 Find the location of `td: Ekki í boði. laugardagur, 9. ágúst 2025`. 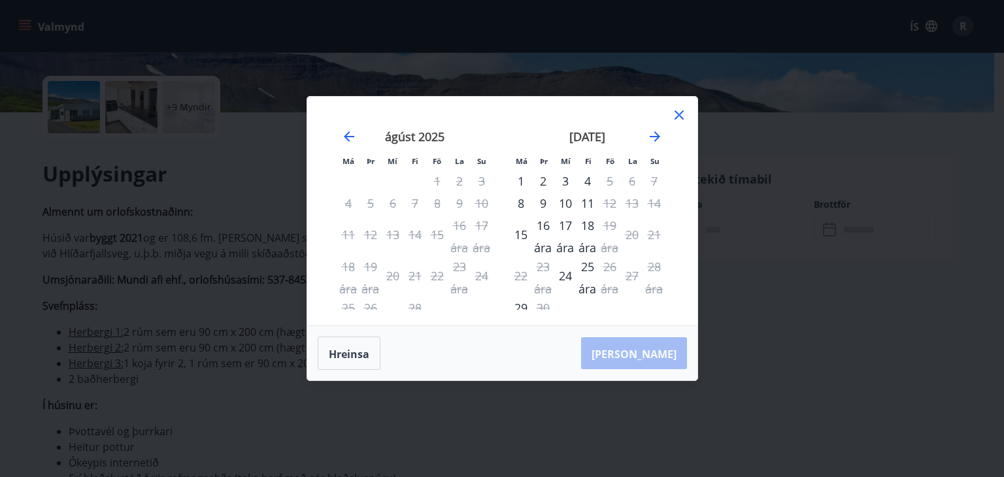

td: Ekki í boði. laugardagur, 9. ágúst 2025 is located at coordinates (460, 203).